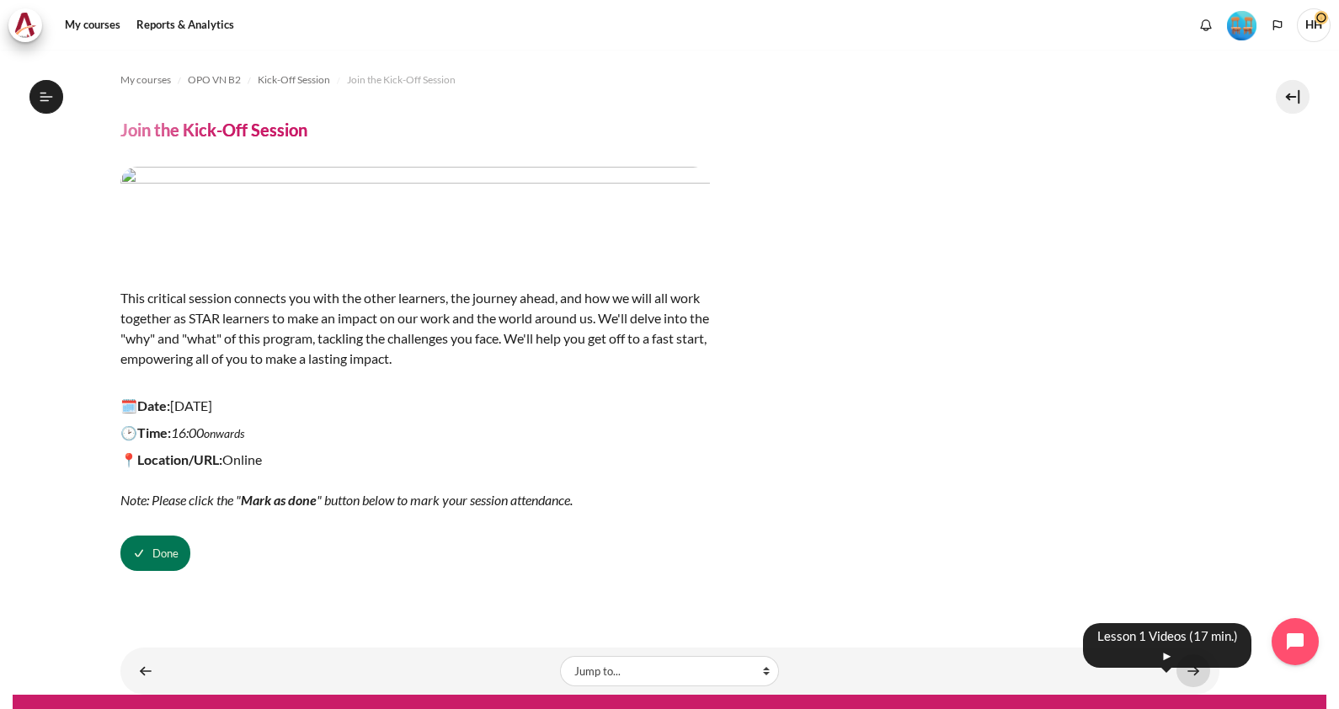  Describe the element at coordinates (1242, 24) in the screenshot. I see `div: Level #4` at that location.